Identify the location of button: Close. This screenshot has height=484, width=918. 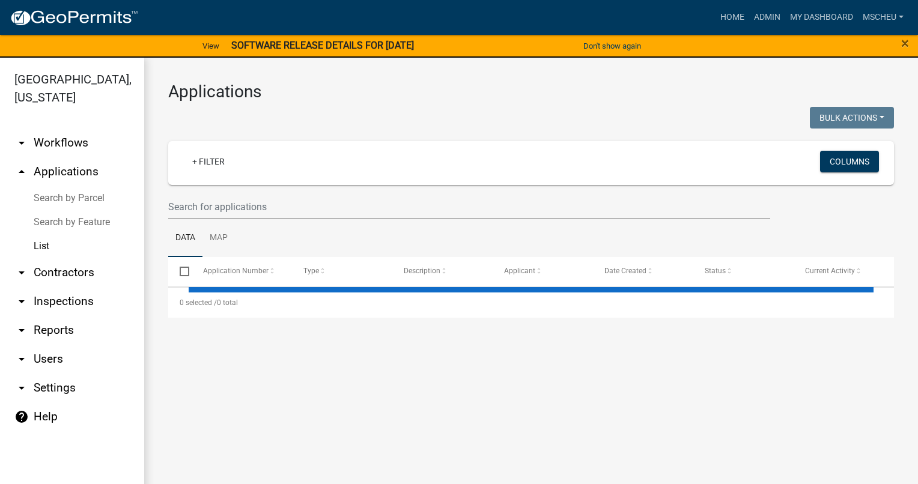
(905, 43).